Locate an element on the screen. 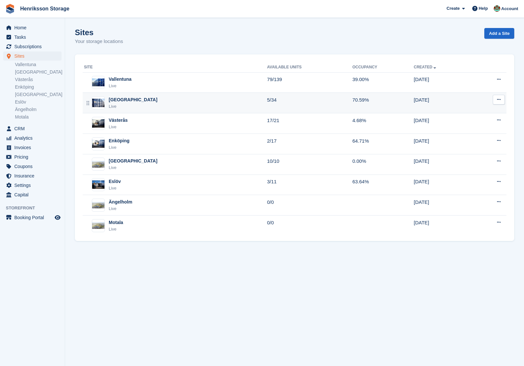 The image size is (524, 366). span: Booking Portal is located at coordinates (34, 217).